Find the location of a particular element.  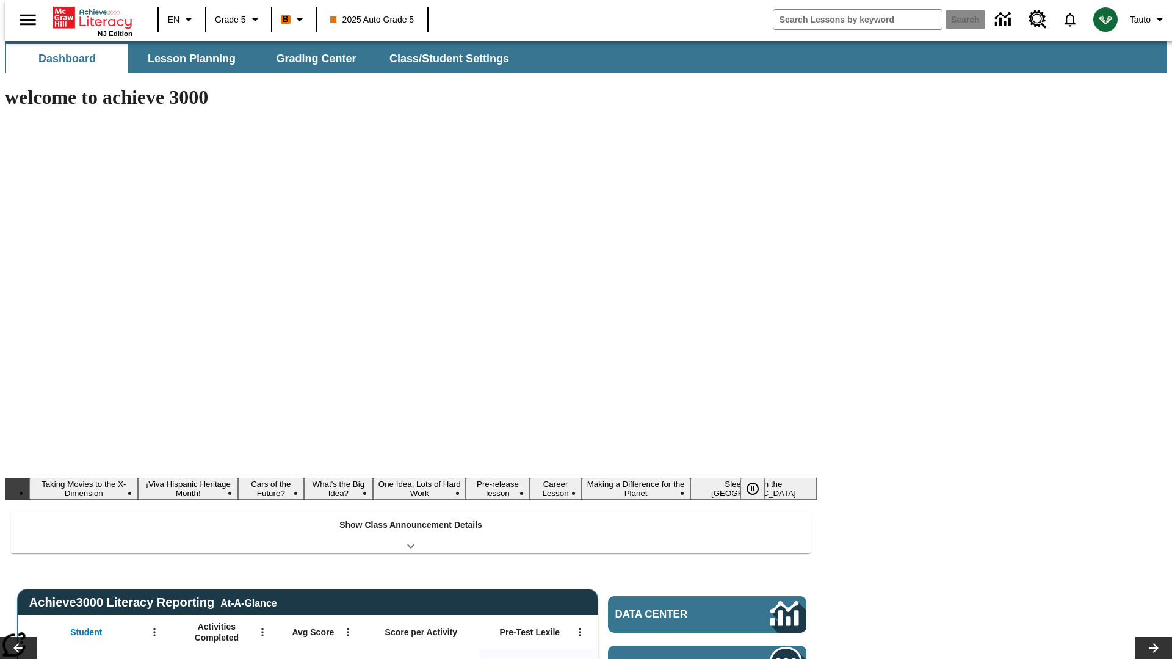

input: search field is located at coordinates (857, 20).